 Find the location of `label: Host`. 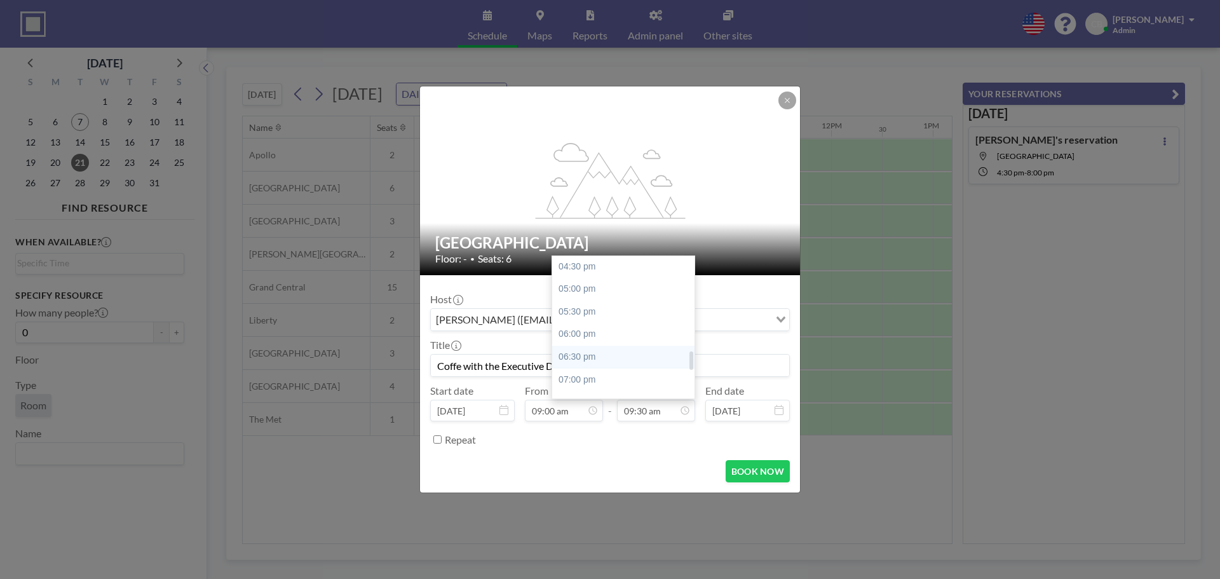

label: Host is located at coordinates (446, 299).